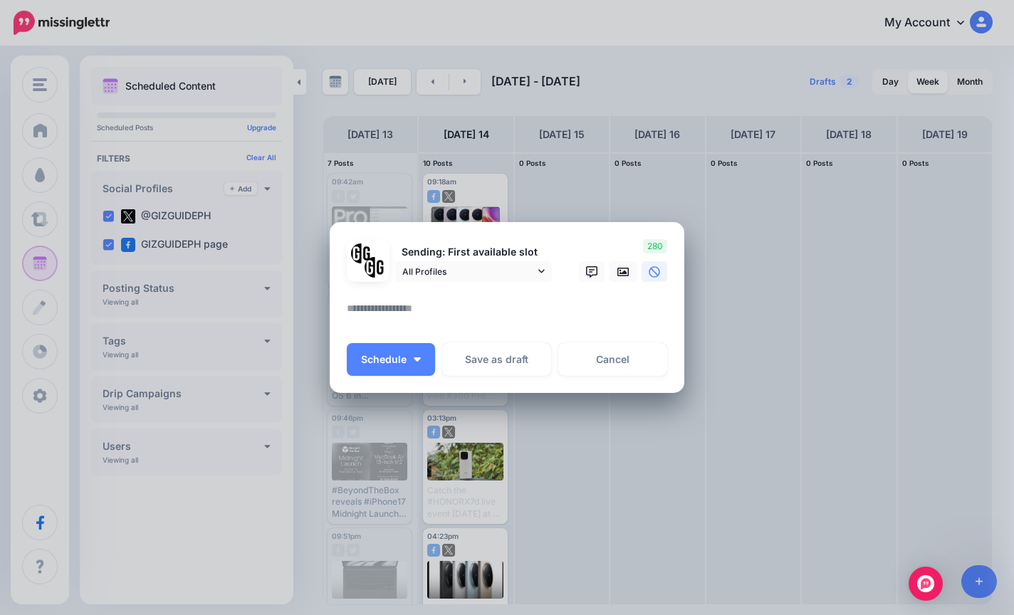  I want to click on img: arrow-down-white.png, so click(417, 360).